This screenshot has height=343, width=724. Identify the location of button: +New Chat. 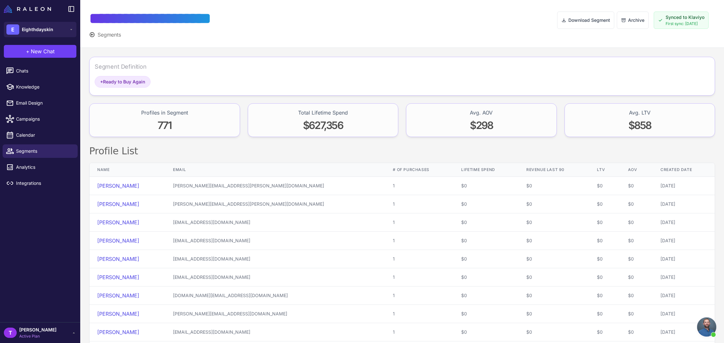
(40, 51).